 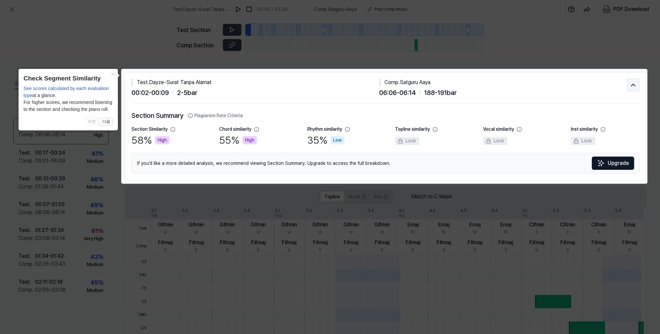 I want to click on div: Comp . Satguru Aaya, so click(x=503, y=82).